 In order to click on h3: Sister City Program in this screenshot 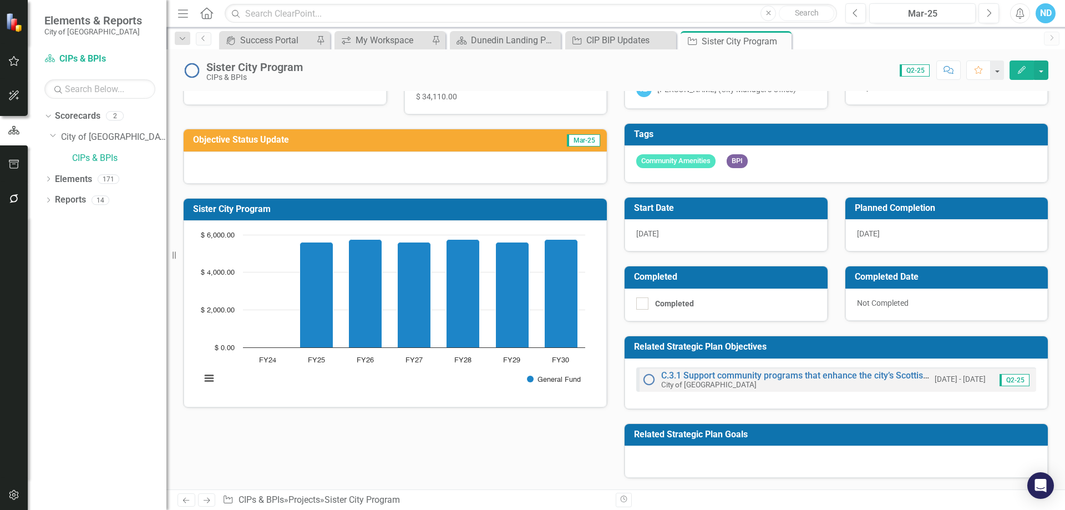, I will do `click(397, 209)`.